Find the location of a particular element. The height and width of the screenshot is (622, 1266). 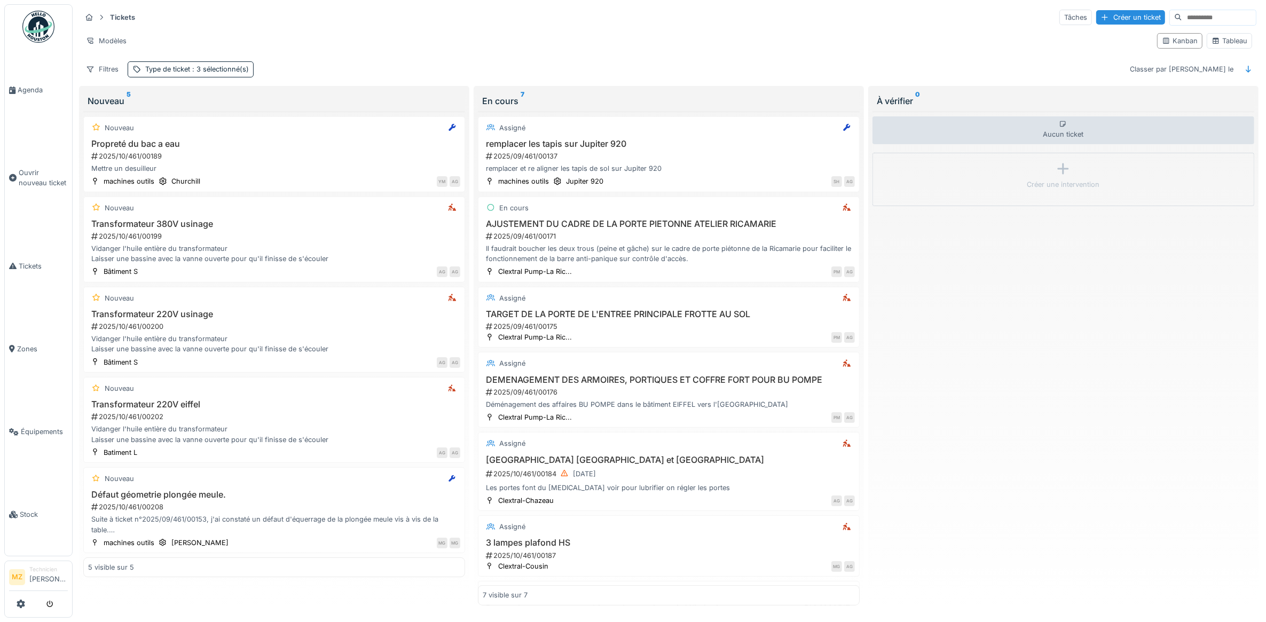

h3: TARGET DE LA PORTE DE L'ENTREE PRINCIPALE FROTTE AU SOL is located at coordinates (668, 314).